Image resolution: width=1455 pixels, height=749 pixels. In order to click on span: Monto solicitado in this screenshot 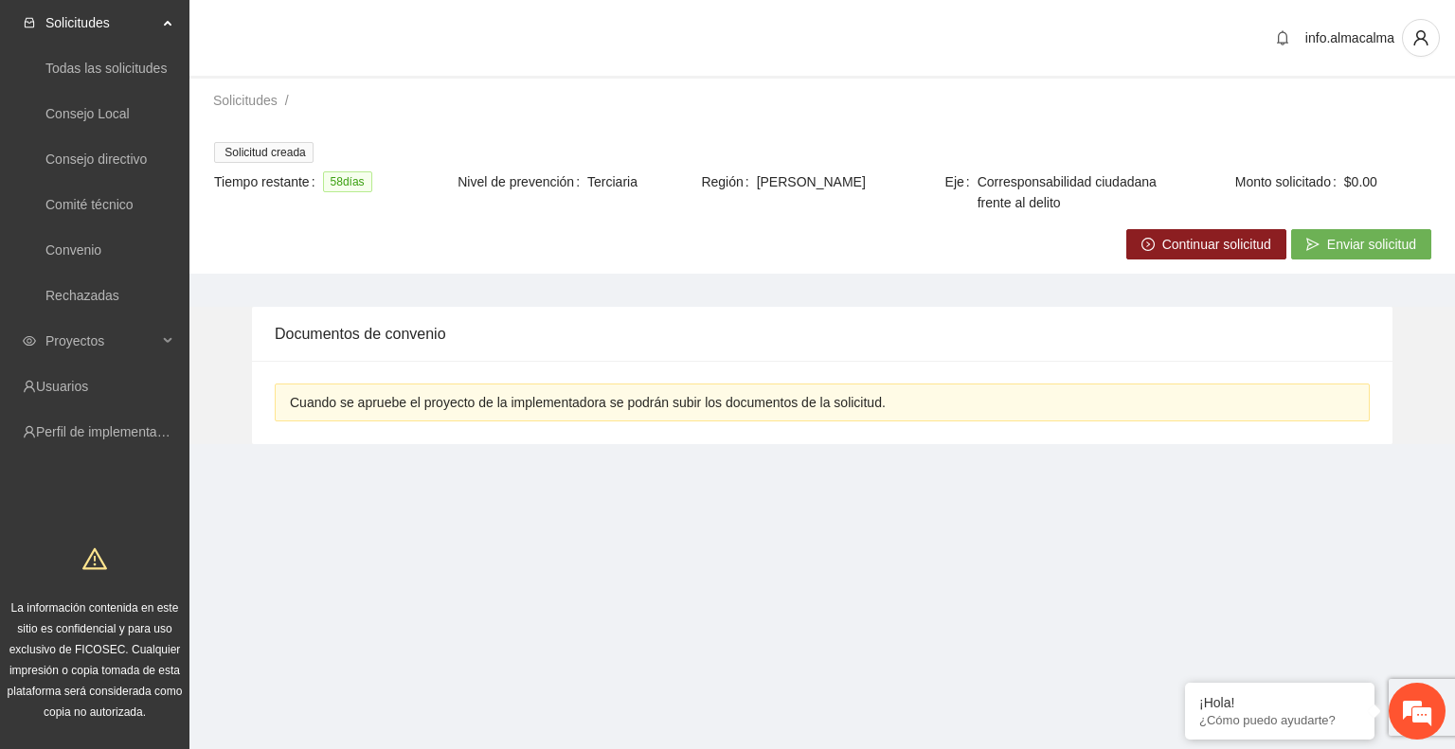, I will do `click(1289, 182)`.